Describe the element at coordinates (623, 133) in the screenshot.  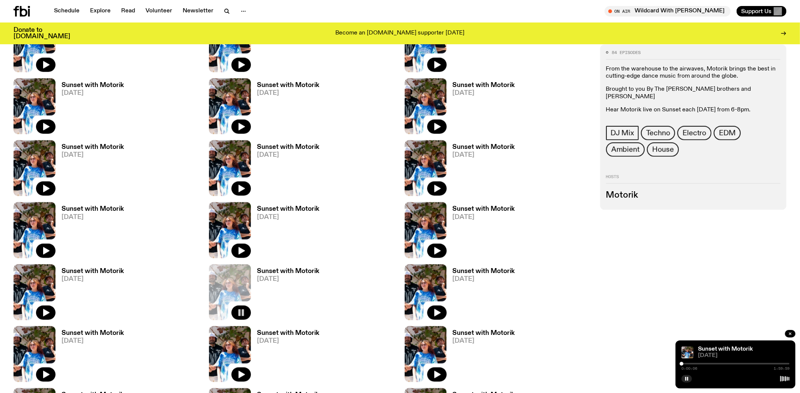
I see `span: DJ Mix` at that location.